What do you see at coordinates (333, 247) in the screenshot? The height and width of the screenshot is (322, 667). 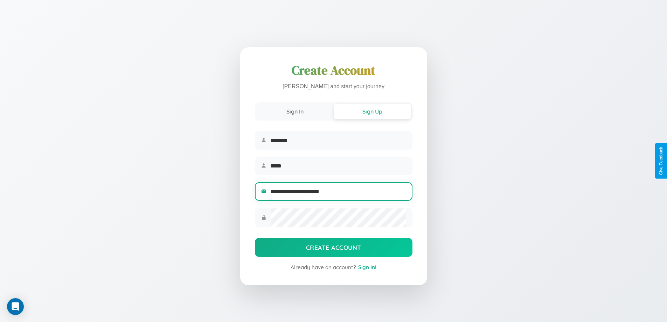 I see `button: Create Account` at bounding box center [333, 247].